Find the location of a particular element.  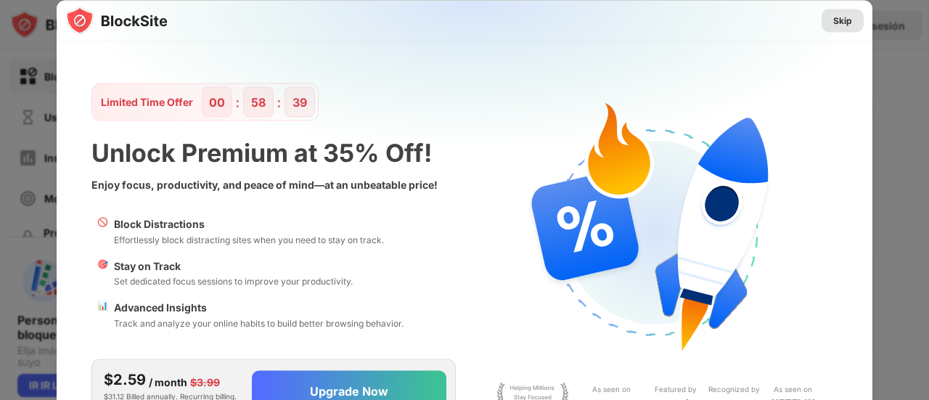

div: Advanced Insights is located at coordinates (258, 308).